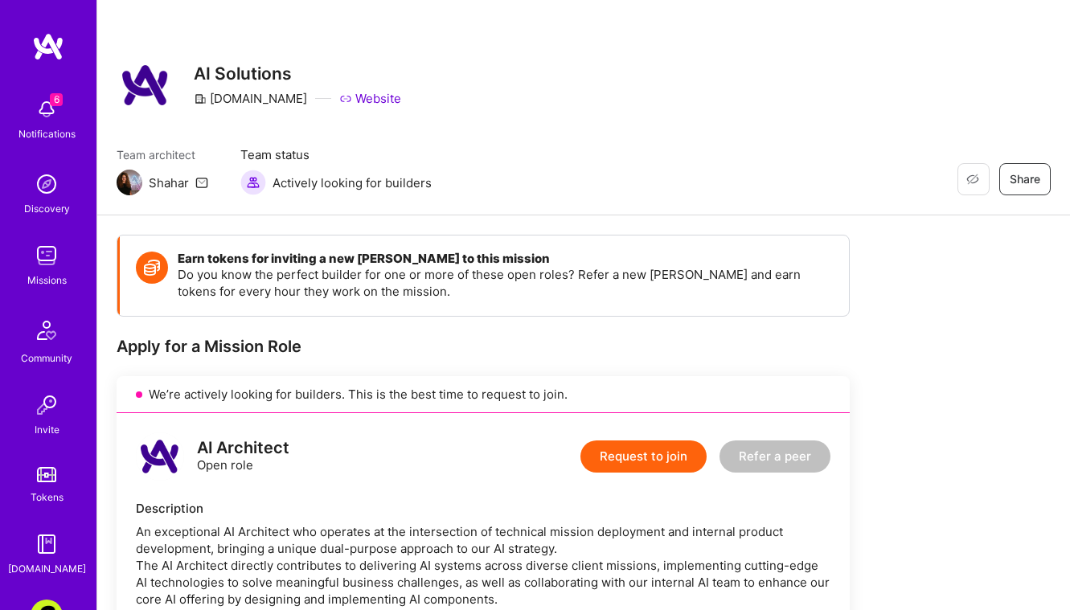  What do you see at coordinates (483, 346) in the screenshot?
I see `div: Apply for a Mission Role` at bounding box center [483, 346].